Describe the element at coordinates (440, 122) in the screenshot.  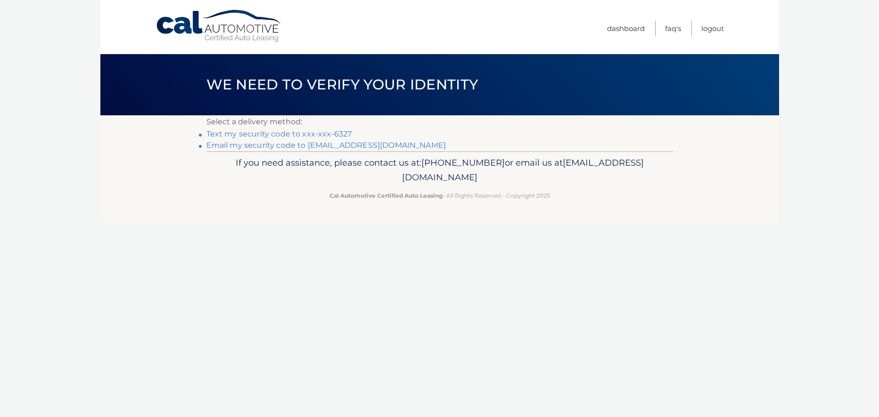
I see `p: Select a delivery method:` at that location.